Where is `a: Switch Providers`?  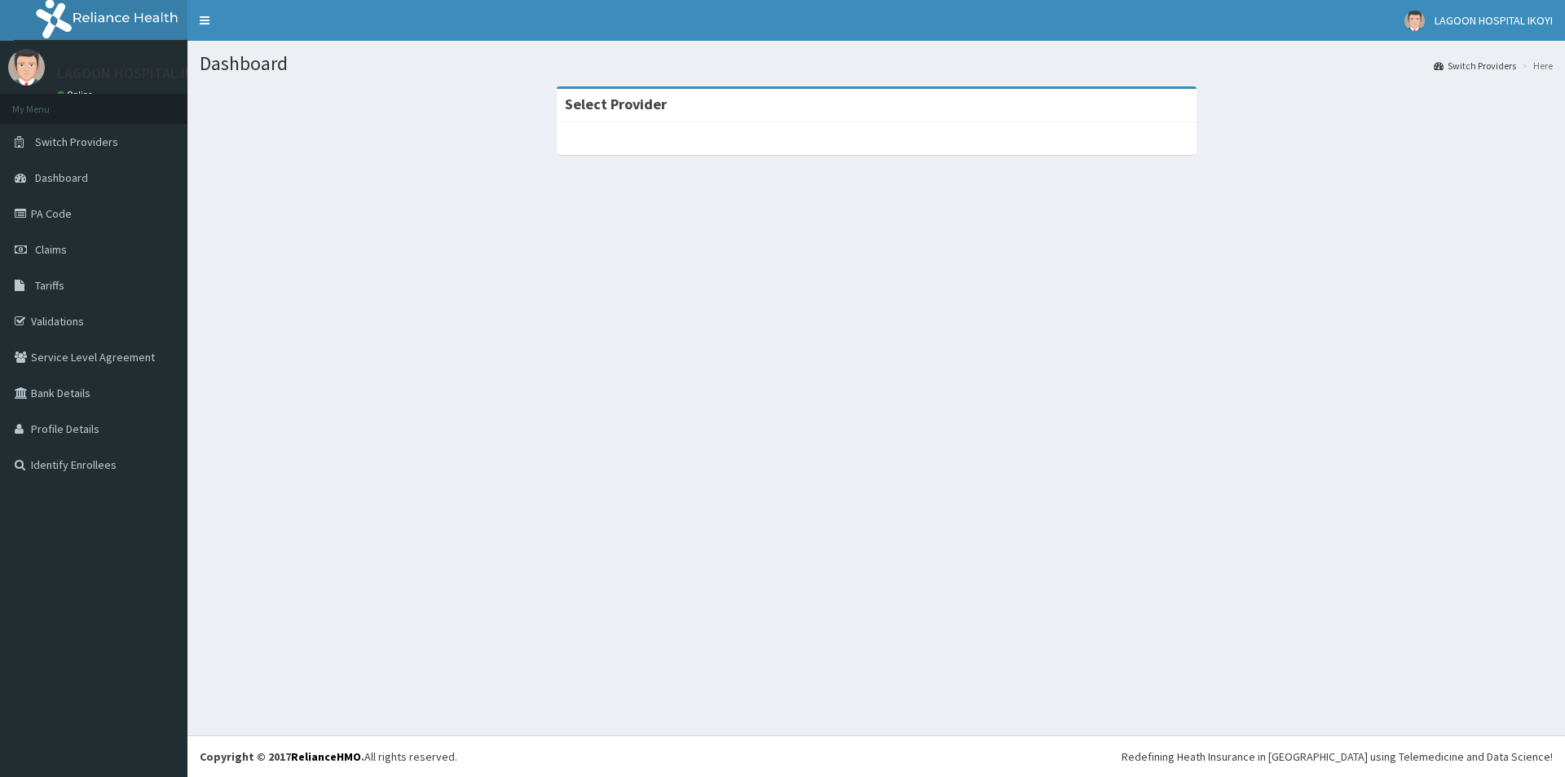
a: Switch Providers is located at coordinates (1474, 65).